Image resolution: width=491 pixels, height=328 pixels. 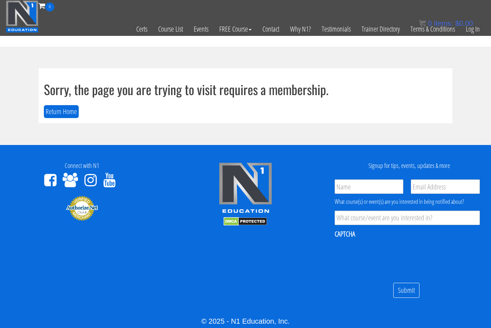 What do you see at coordinates (407, 218) in the screenshot?
I see `input: What course/event are you interested in?` at bounding box center [407, 218].